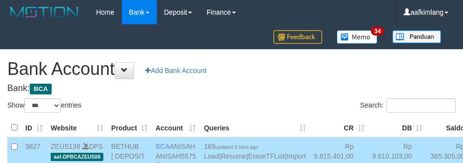  What do you see at coordinates (298, 37) in the screenshot?
I see `img: Feedback.jpg` at bounding box center [298, 37].